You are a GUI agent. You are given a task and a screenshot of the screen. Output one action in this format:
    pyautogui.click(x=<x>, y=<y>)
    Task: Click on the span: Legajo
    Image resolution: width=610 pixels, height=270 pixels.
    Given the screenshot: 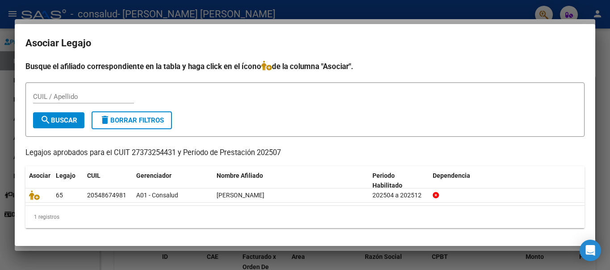 What is the action you would take?
    pyautogui.click(x=66, y=176)
    